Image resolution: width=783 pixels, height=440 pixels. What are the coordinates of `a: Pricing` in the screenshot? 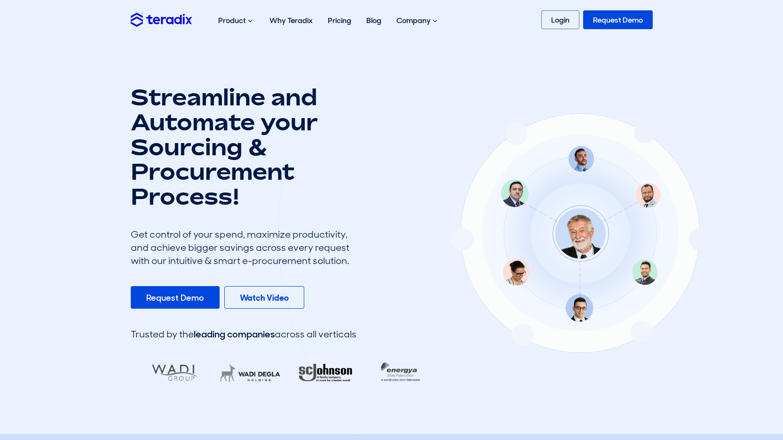 It's located at (340, 20).